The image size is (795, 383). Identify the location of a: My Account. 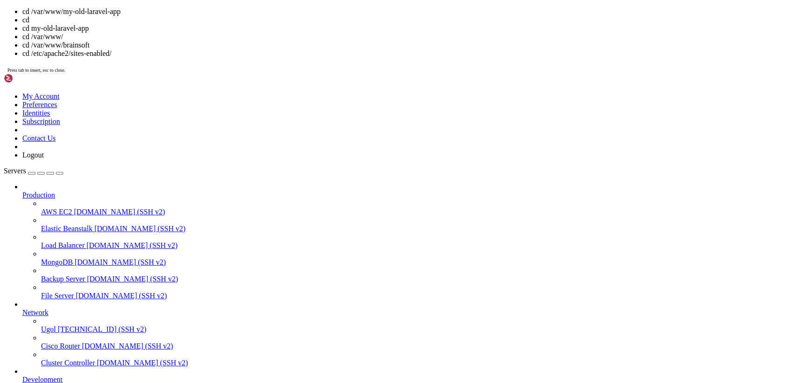
(41, 96).